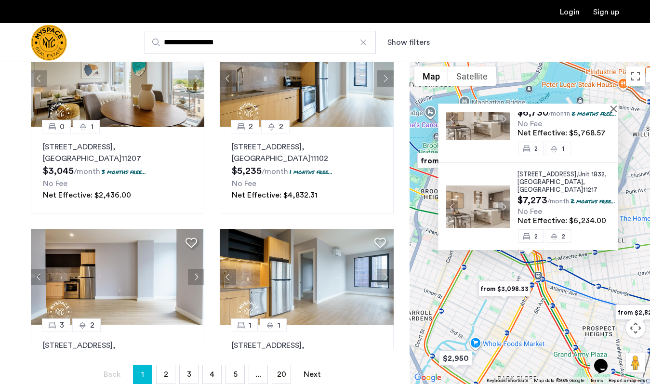 The image size is (650, 384). I want to click on span: Map data ©2025 Google, so click(559, 381).